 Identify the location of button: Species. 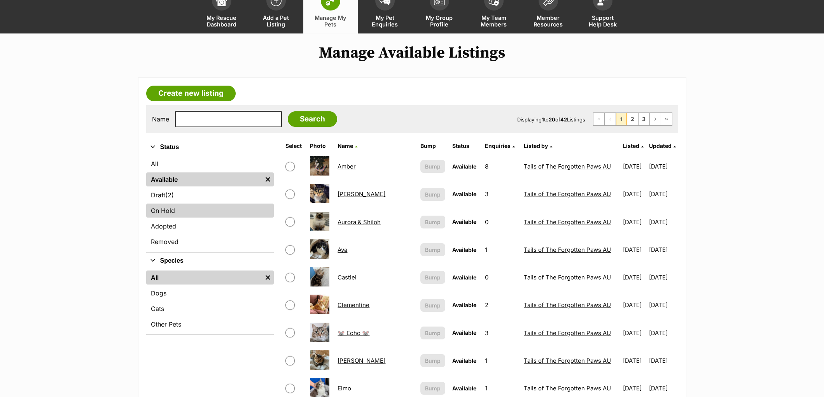
(210, 261).